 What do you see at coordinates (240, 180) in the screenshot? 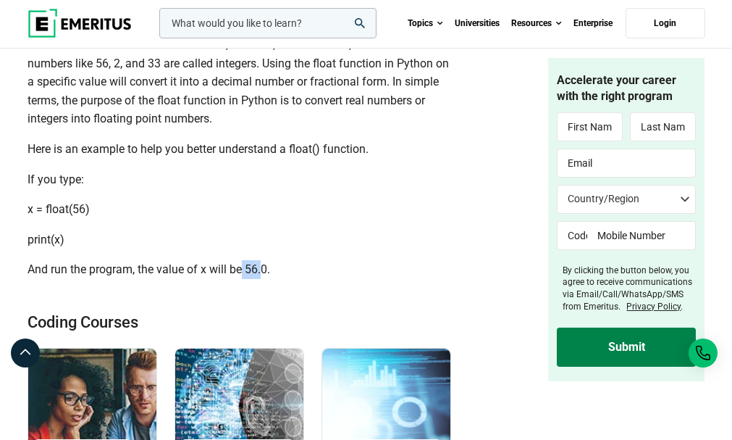
I see `p: If you type:` at bounding box center [240, 180].